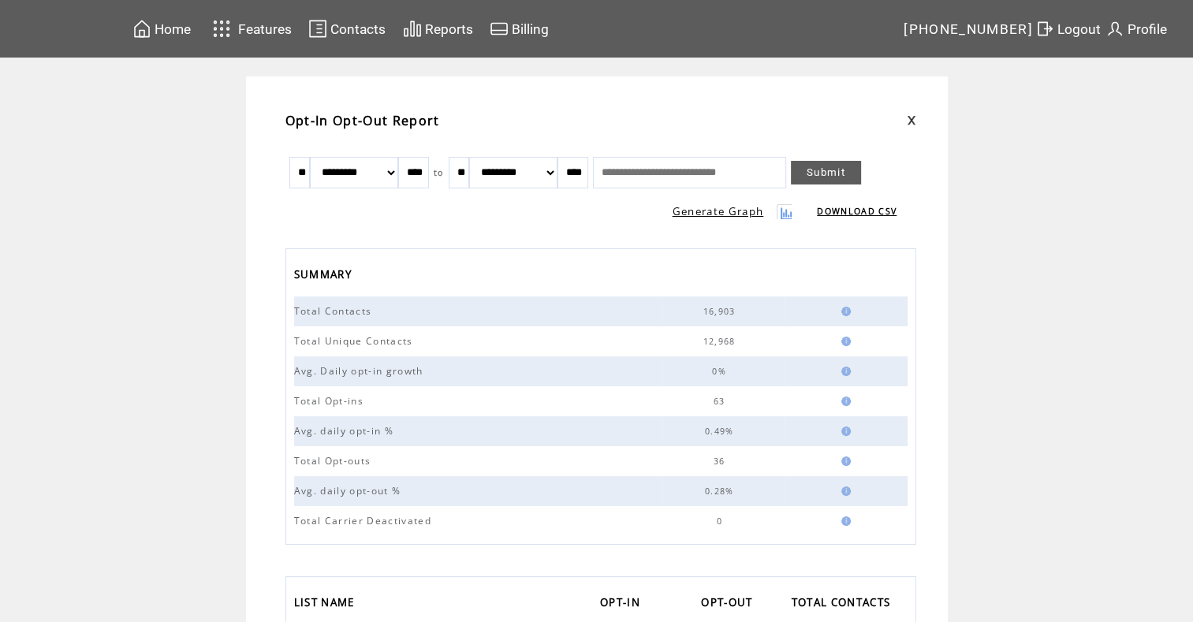 The image size is (1193, 622). What do you see at coordinates (334, 460) in the screenshot?
I see `span: Total Opt-outs` at bounding box center [334, 460].